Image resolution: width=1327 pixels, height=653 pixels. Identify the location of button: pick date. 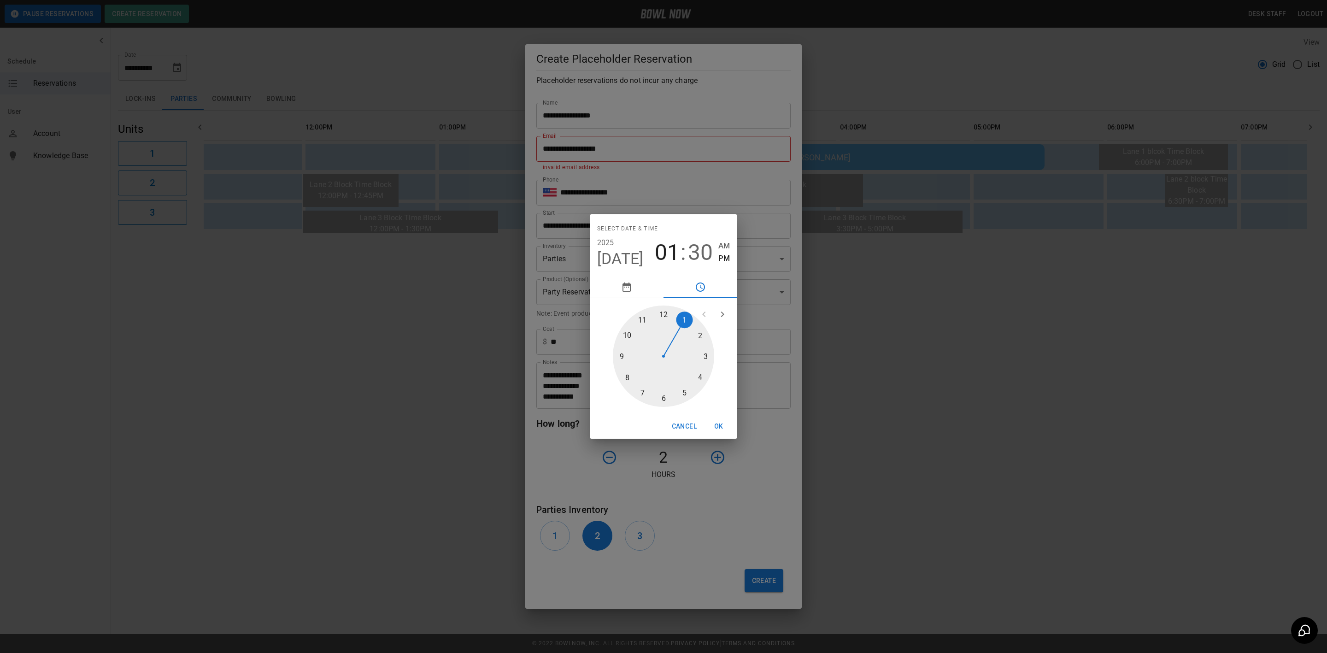
(626, 287).